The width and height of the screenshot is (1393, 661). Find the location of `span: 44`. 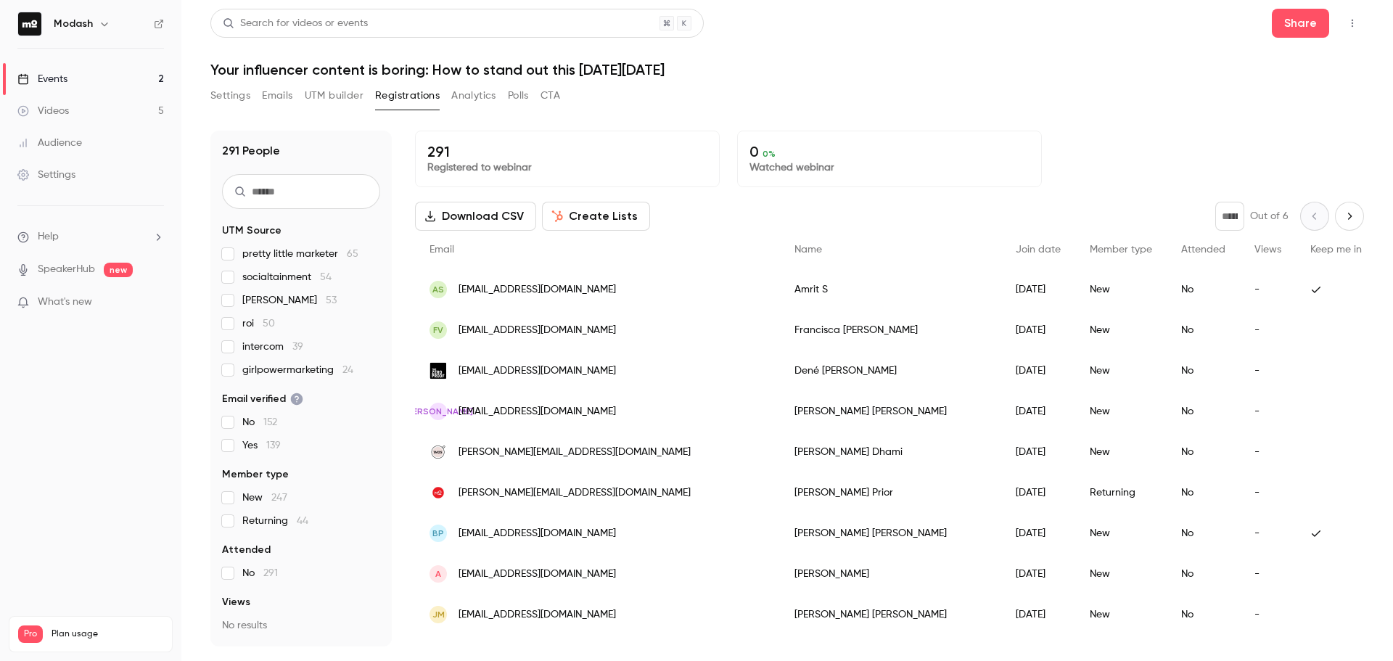

span: 44 is located at coordinates (302, 521).